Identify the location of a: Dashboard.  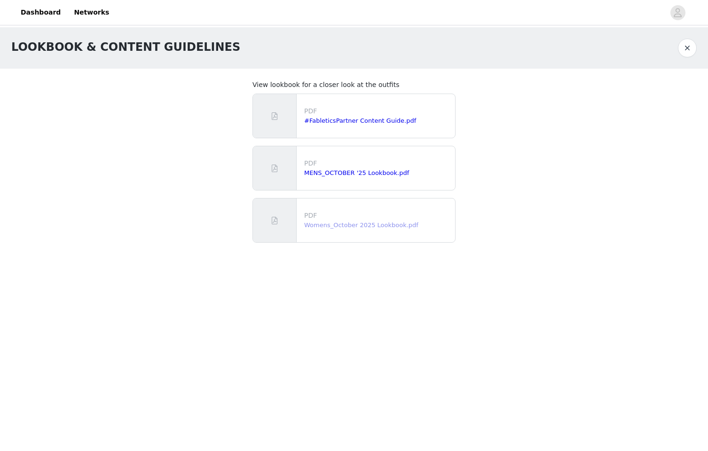
(40, 12).